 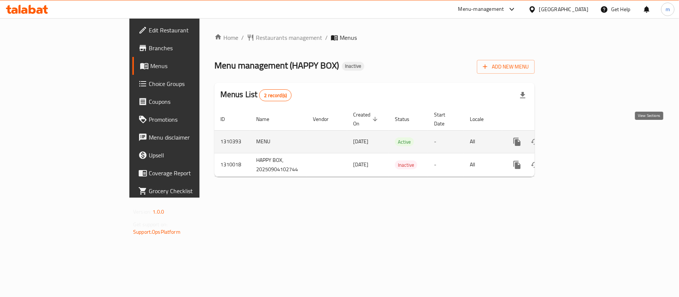 What do you see at coordinates (278, 142) in the screenshot?
I see `td: MENU` at bounding box center [278, 142].